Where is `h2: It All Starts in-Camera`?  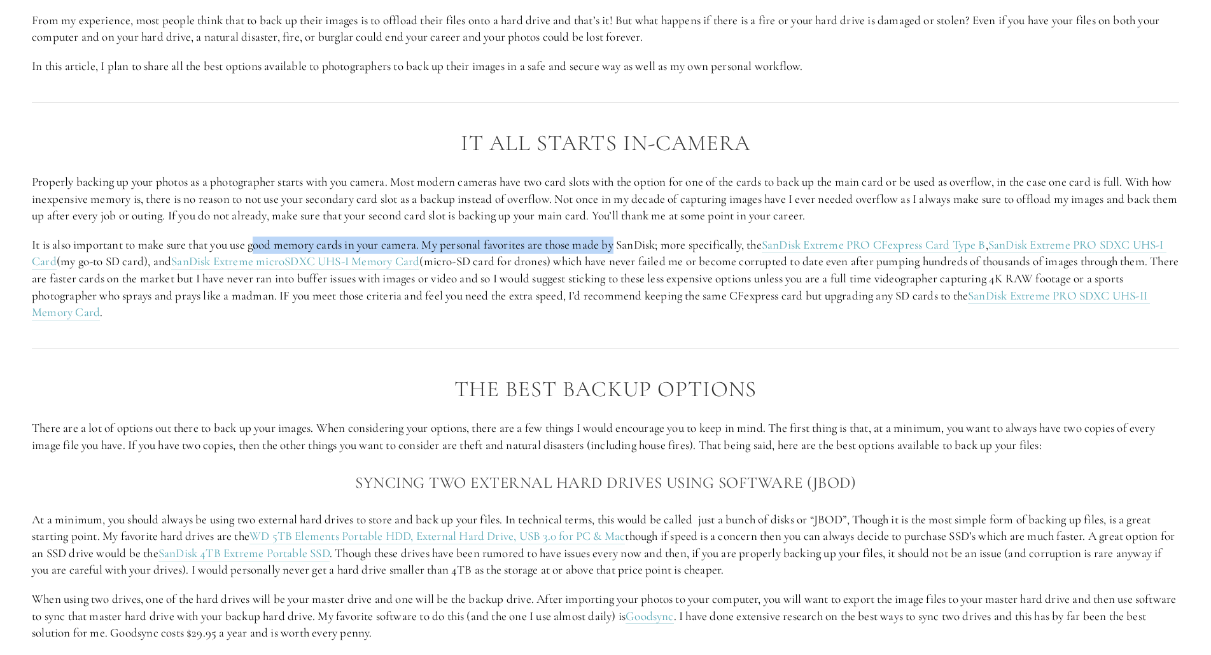 h2: It All Starts in-Camera is located at coordinates (605, 143).